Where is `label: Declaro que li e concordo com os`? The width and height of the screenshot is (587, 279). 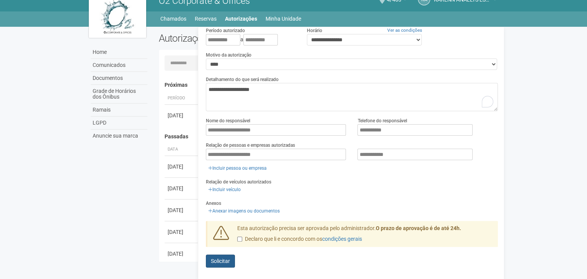 label: Declaro que li e concordo com os is located at coordinates (300, 239).